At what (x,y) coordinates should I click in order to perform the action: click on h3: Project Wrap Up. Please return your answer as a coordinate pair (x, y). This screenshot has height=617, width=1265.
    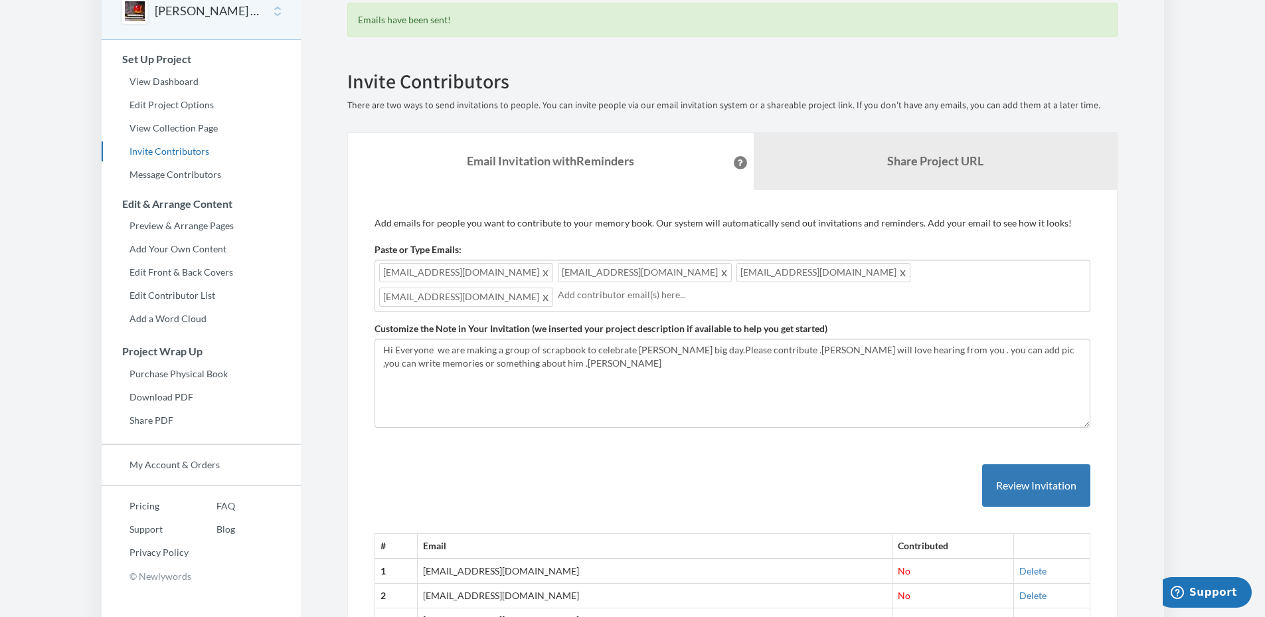
    Looking at the image, I should click on (201, 351).